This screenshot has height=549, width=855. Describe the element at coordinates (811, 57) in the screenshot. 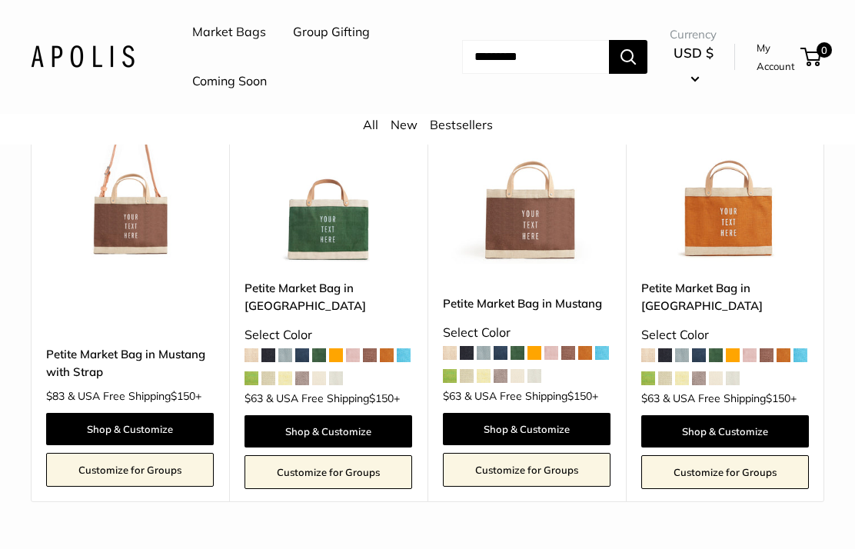

I see `a: 0` at that location.